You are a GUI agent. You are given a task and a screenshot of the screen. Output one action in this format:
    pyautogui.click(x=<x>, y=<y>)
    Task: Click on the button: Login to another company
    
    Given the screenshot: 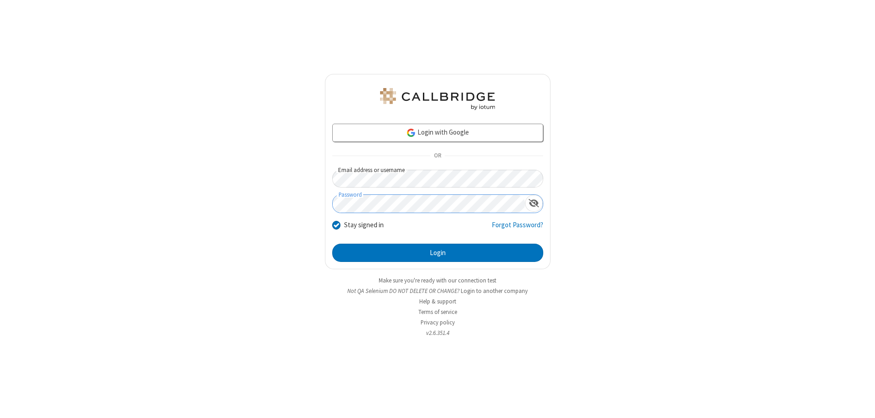 What is the action you would take?
    pyautogui.click(x=494, y=290)
    